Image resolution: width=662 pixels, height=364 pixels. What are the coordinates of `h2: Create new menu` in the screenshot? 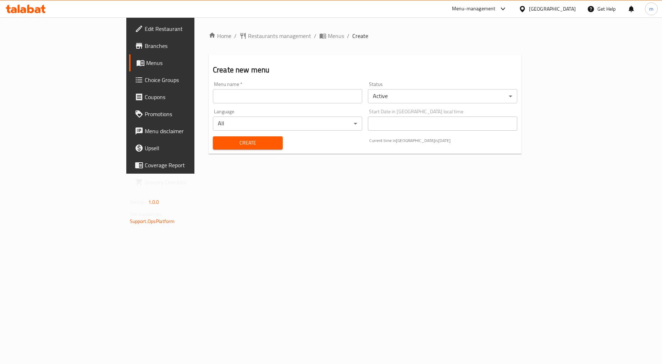 It's located at (365, 70).